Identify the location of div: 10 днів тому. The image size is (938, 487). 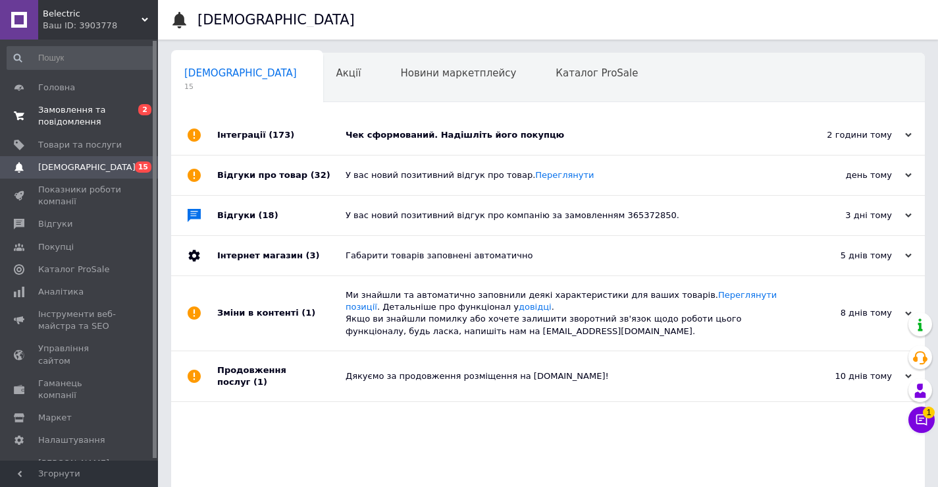
(846, 376).